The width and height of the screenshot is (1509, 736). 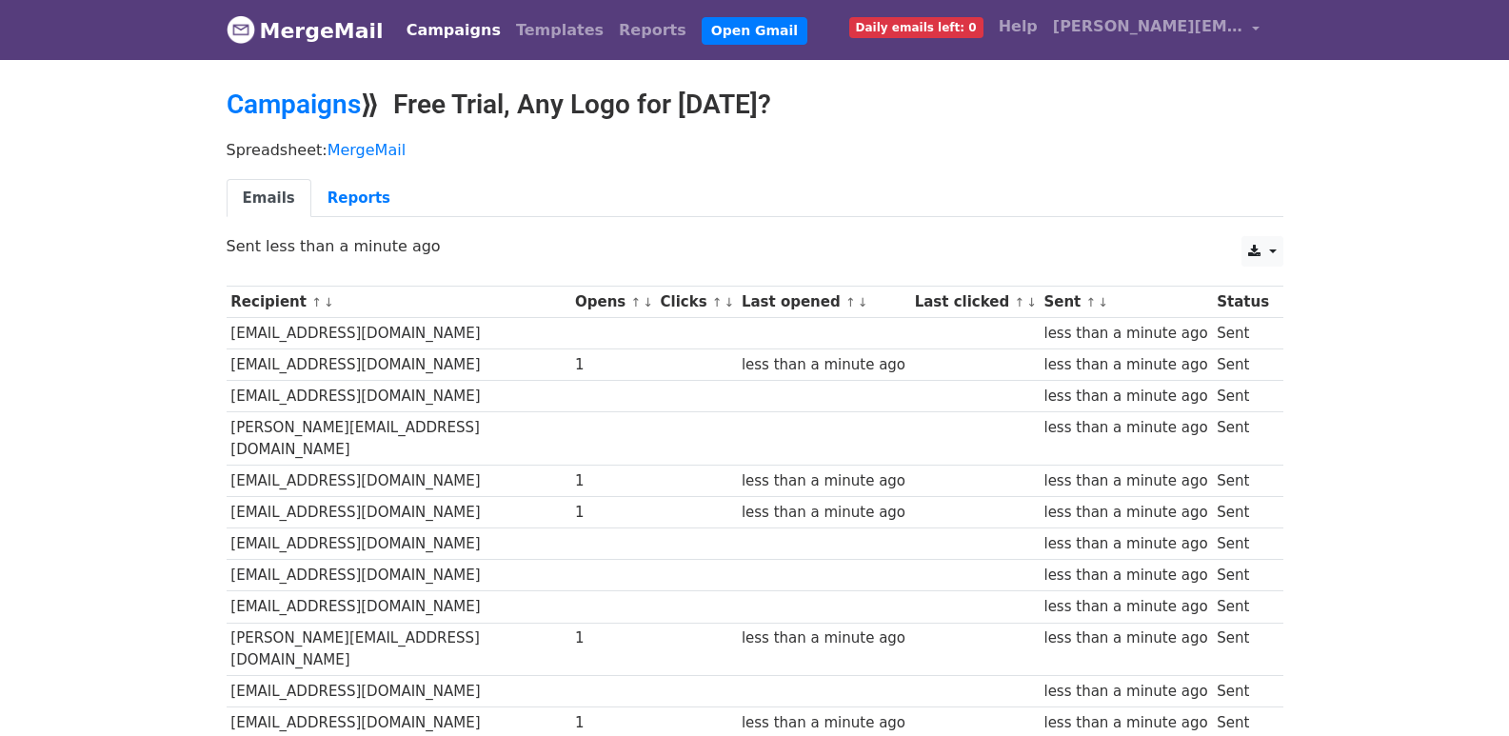 I want to click on th: Last opened, so click(x=823, y=302).